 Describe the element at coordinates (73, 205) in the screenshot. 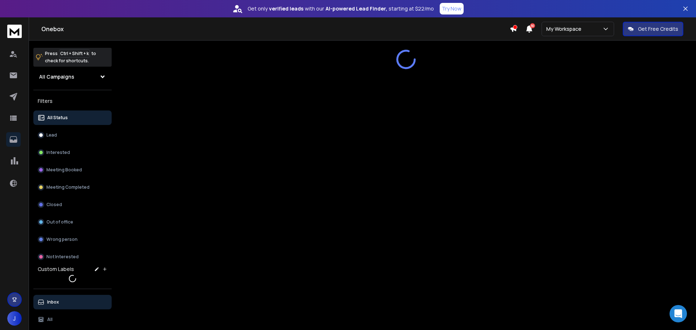

I see `button: Closed` at that location.